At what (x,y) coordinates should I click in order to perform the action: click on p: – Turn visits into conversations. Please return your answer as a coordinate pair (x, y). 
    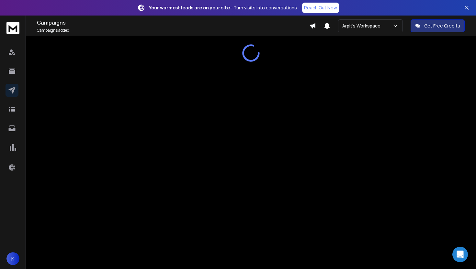
    Looking at the image, I should click on (223, 8).